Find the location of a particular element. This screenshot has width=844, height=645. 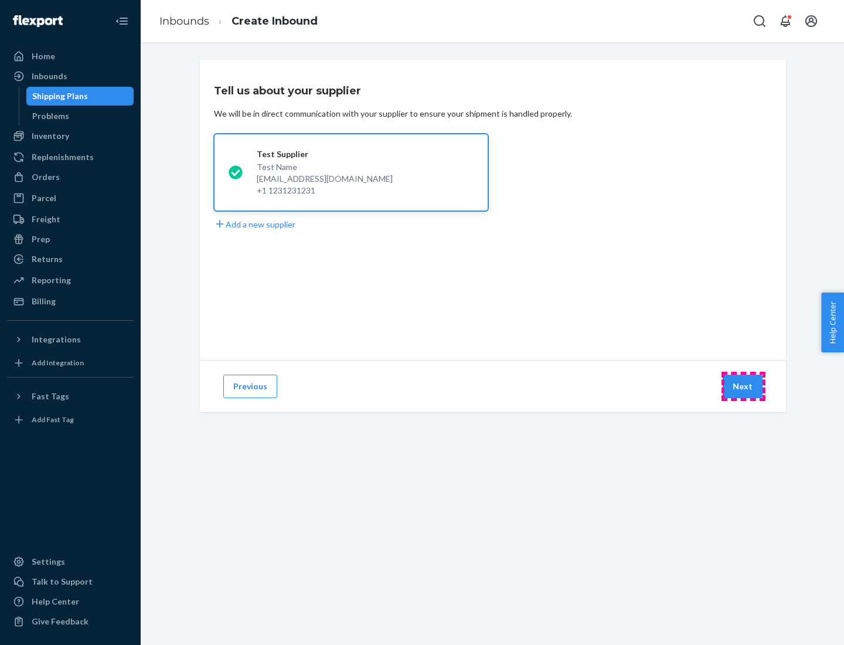

a: Parcel is located at coordinates (70, 198).